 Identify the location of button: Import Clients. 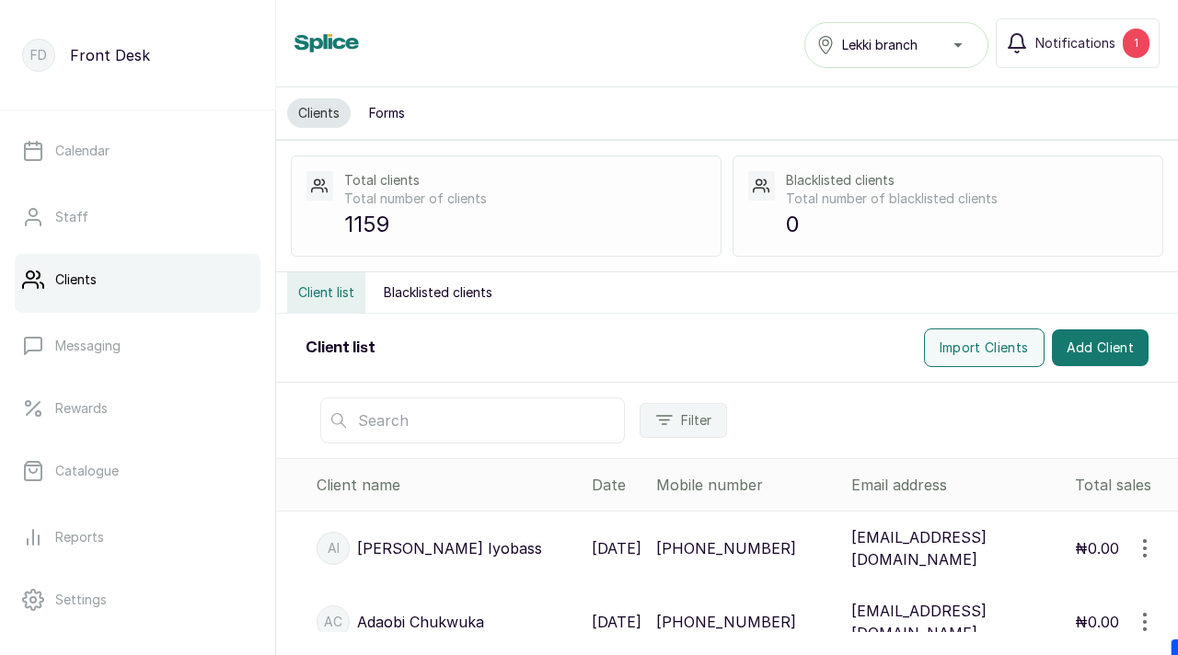
(983, 348).